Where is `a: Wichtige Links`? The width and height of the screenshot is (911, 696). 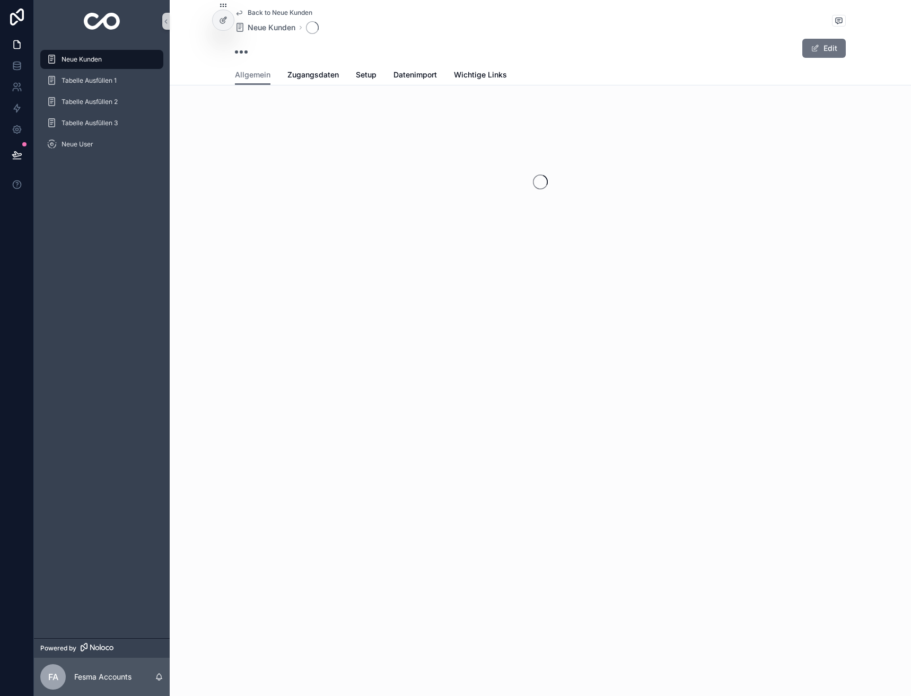 a: Wichtige Links is located at coordinates (480, 76).